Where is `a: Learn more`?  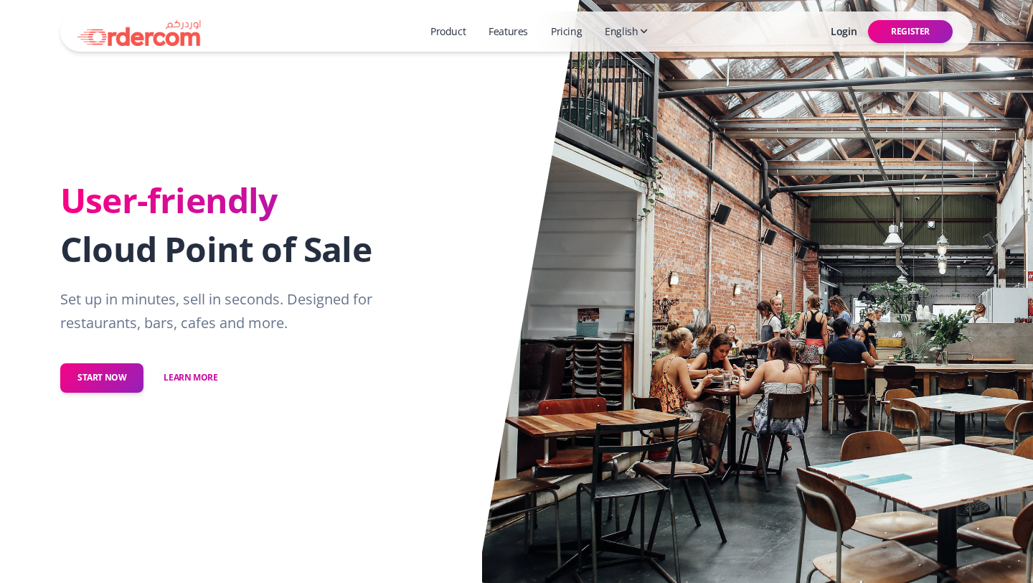 a: Learn more is located at coordinates (190, 377).